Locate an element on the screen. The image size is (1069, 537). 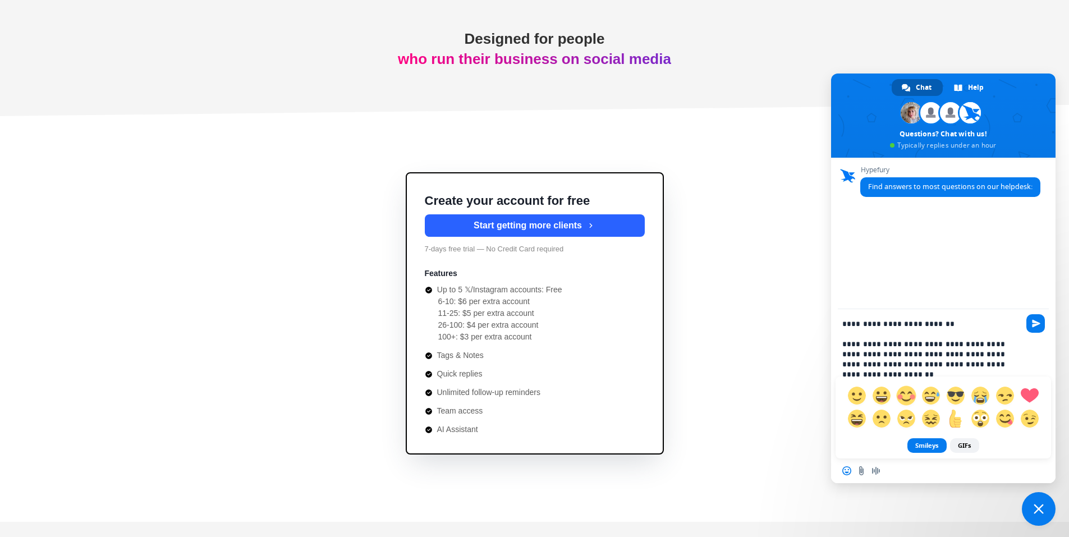
a: Help is located at coordinates (969, 88).